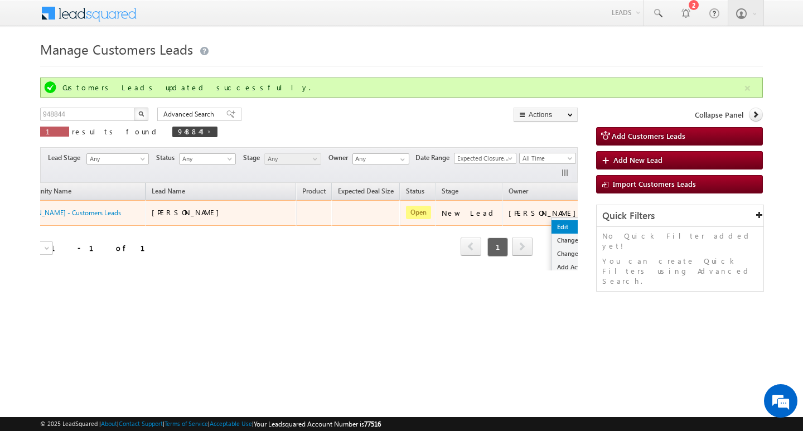  I want to click on a: Change Owner, so click(579, 240).